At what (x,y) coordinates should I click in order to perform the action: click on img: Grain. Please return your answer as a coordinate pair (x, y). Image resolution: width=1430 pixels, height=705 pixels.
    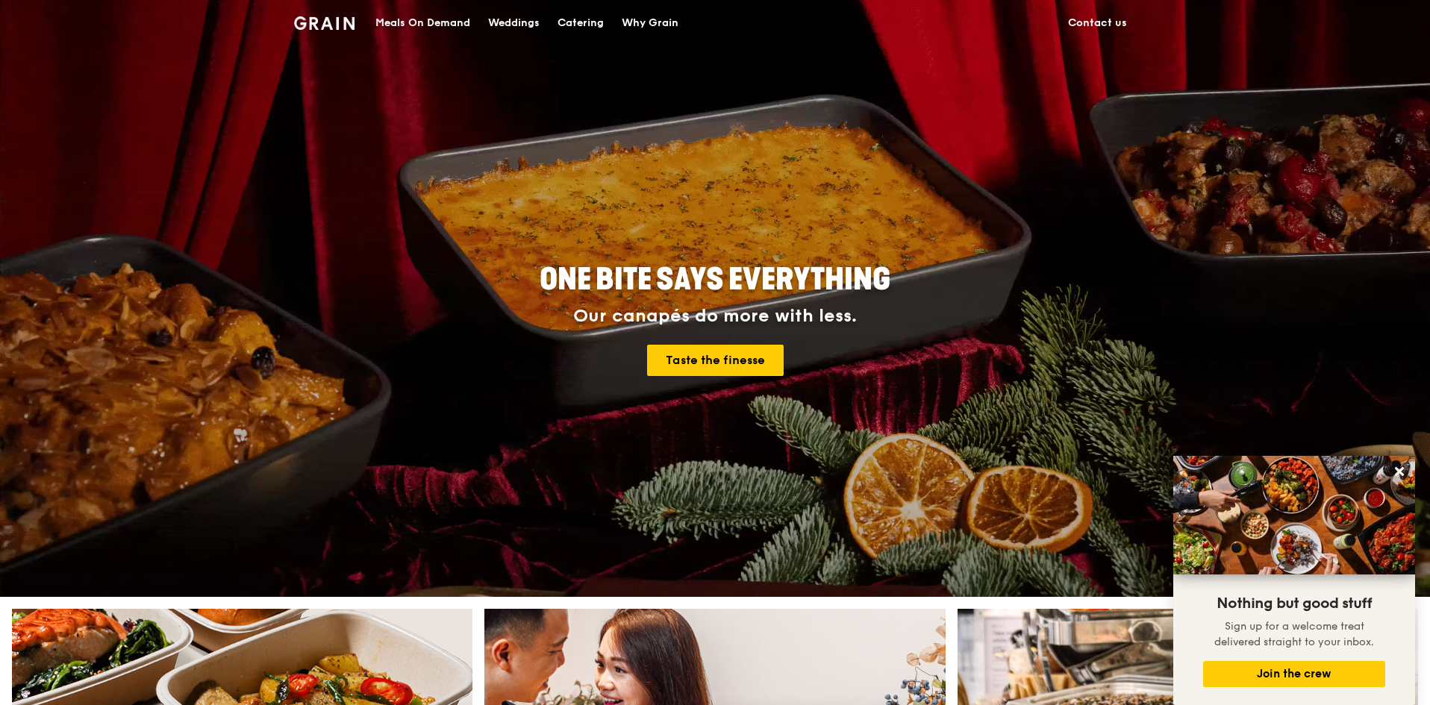
    Looking at the image, I should click on (324, 23).